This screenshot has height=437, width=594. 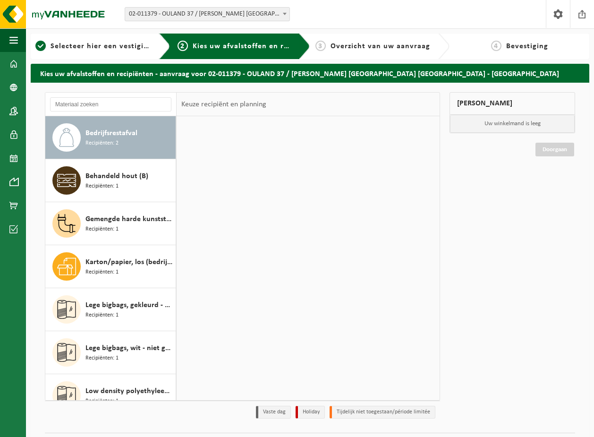 What do you see at coordinates (129, 219) in the screenshot?
I see `span: Gemengde harde kunststoffen (PE, PP en PVC), recycleerbaar (industrieel)` at bounding box center [129, 219].